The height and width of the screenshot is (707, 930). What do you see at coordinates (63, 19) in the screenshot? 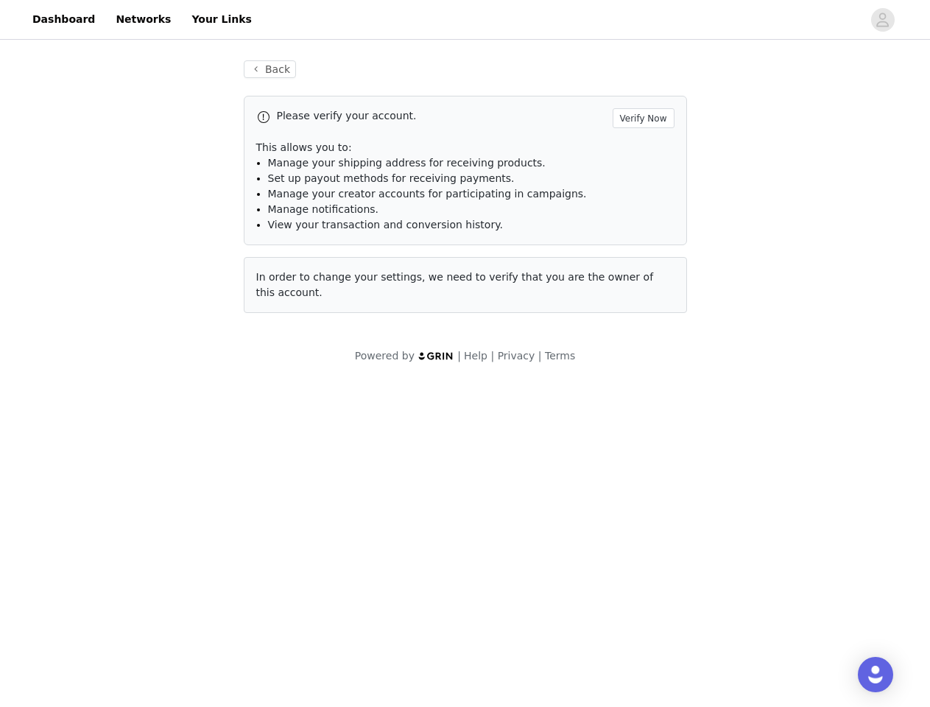
I see `a: Dashboard` at bounding box center [63, 19].